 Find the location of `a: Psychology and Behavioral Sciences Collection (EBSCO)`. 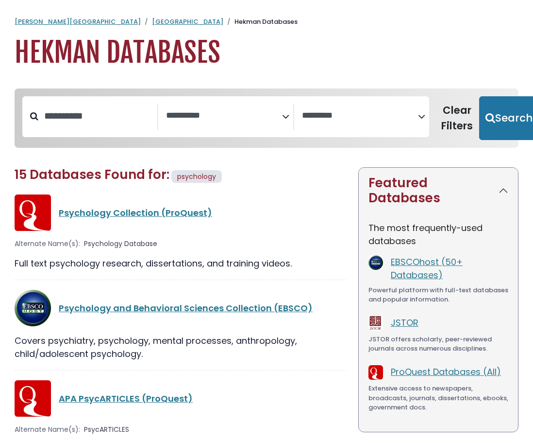

a: Psychology and Behavioral Sciences Collection (EBSCO) is located at coordinates (186, 307).